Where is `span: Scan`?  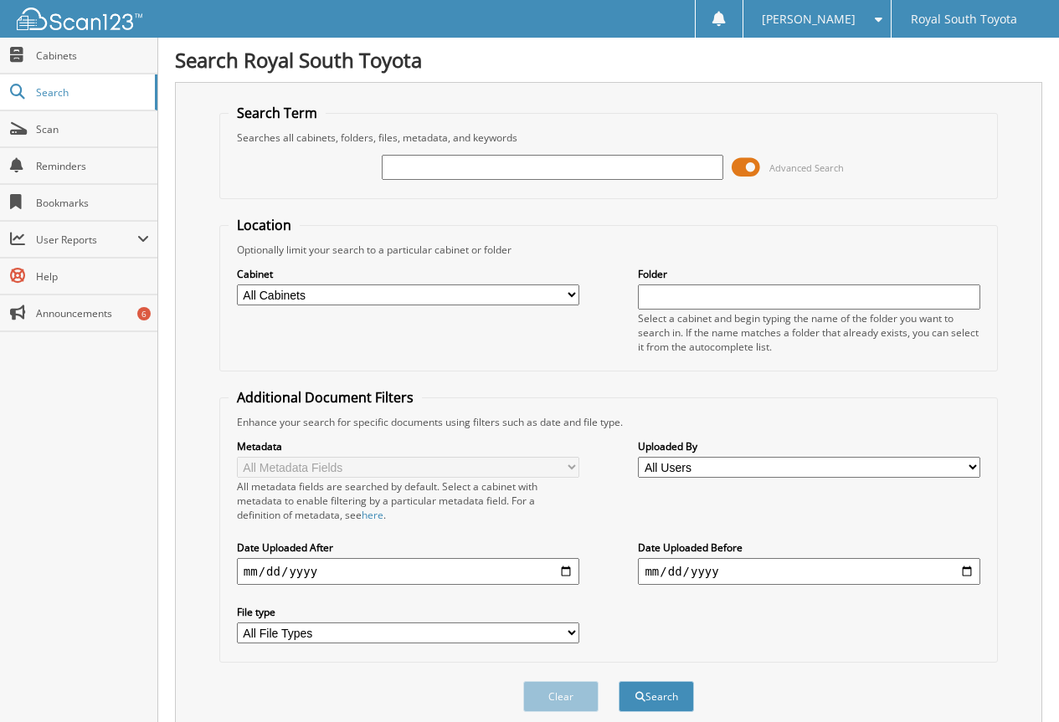
span: Scan is located at coordinates (92, 129).